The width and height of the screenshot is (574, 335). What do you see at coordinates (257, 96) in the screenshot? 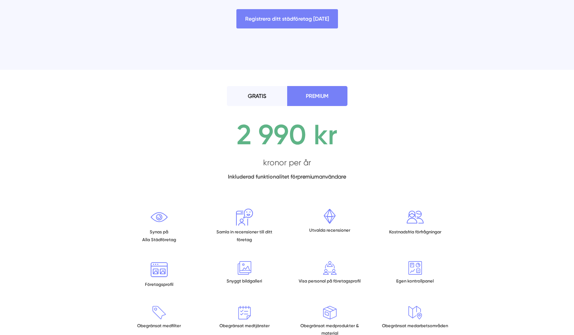
I see `li: GRATIS` at bounding box center [257, 96].